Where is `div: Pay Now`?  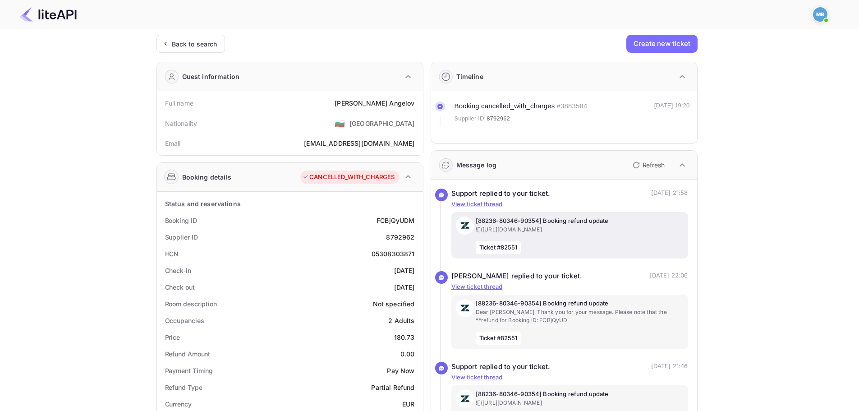 div: Pay Now is located at coordinates (400, 370).